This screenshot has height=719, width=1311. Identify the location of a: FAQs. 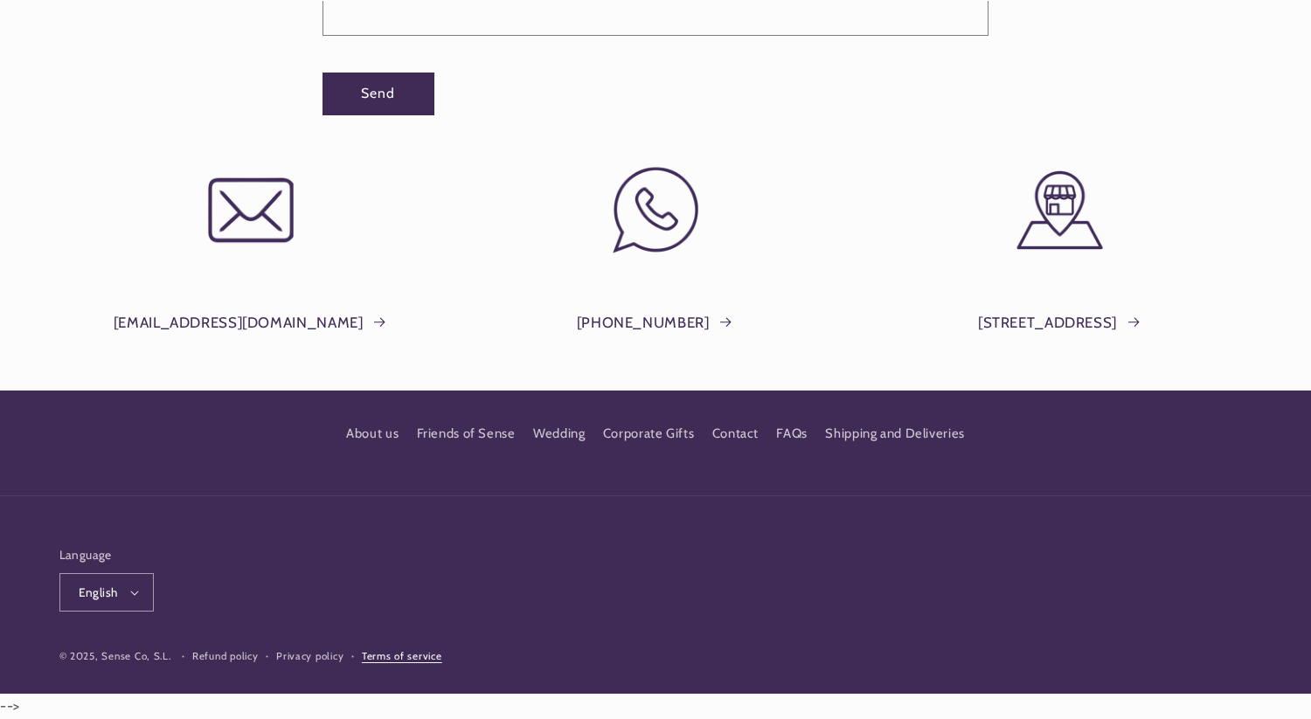
(792, 434).